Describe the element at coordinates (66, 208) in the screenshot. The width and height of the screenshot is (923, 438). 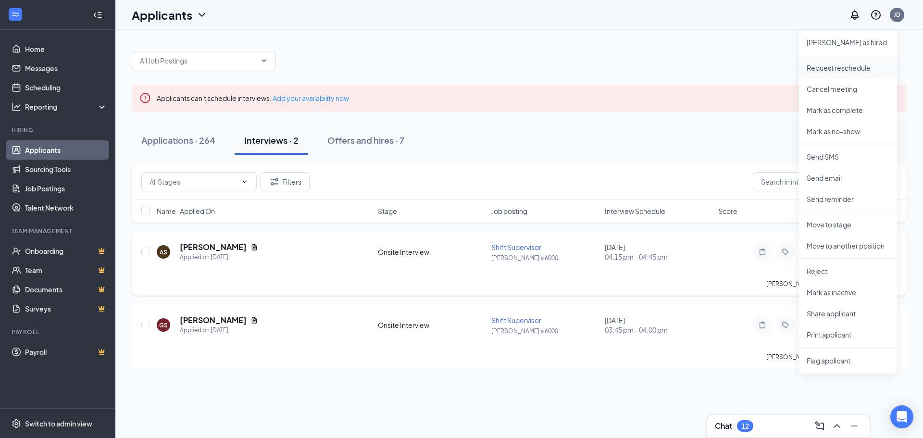
I see `a: Talent Network` at that location.